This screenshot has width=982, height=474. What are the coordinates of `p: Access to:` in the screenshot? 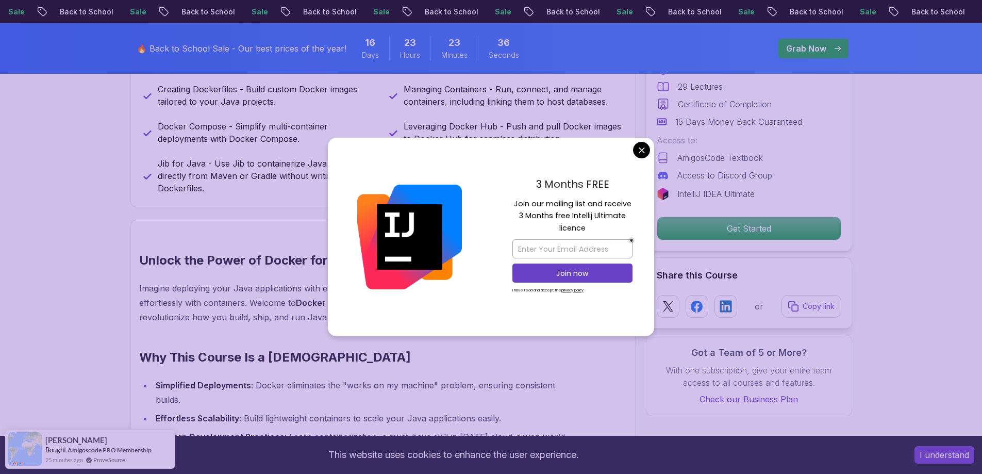 It's located at (749, 140).